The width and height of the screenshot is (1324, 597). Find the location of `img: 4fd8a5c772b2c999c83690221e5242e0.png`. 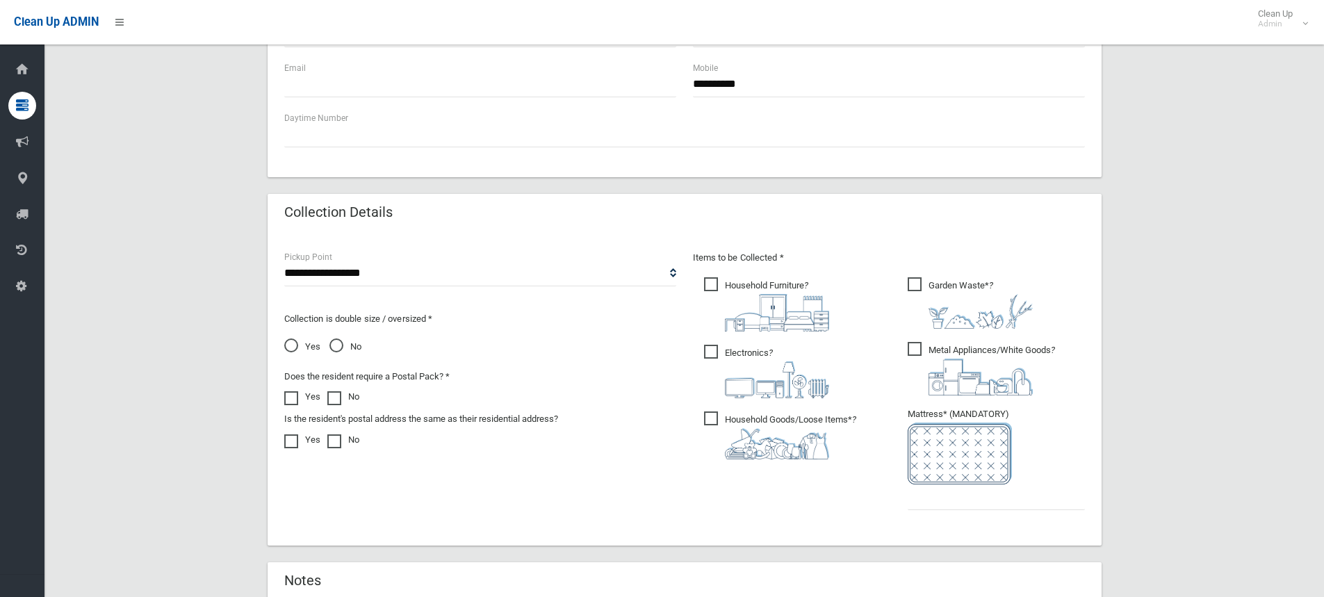

img: 4fd8a5c772b2c999c83690221e5242e0.png is located at coordinates (980, 311).